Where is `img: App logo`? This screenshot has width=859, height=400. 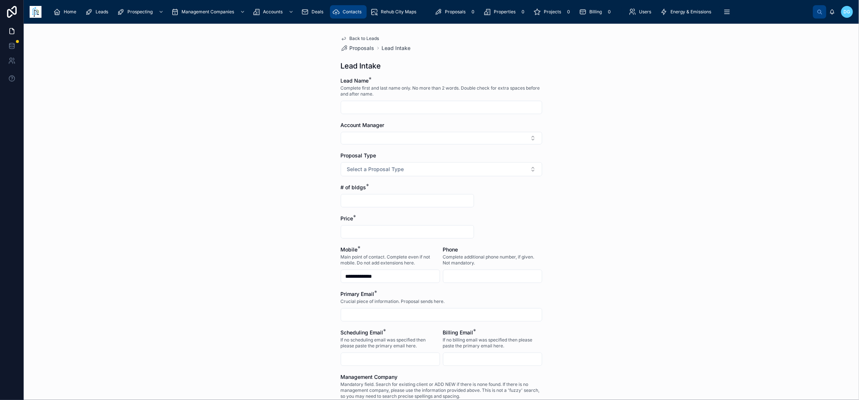 img: App logo is located at coordinates (36, 12).